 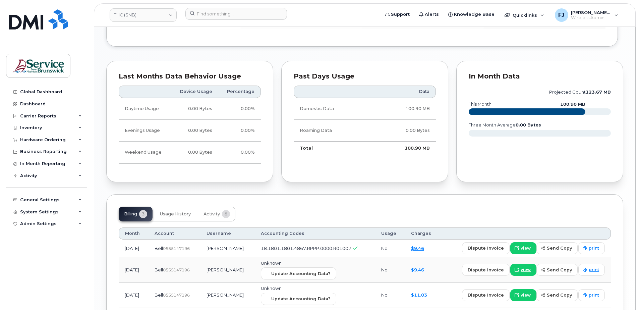 I want to click on th: Usage, so click(x=390, y=233).